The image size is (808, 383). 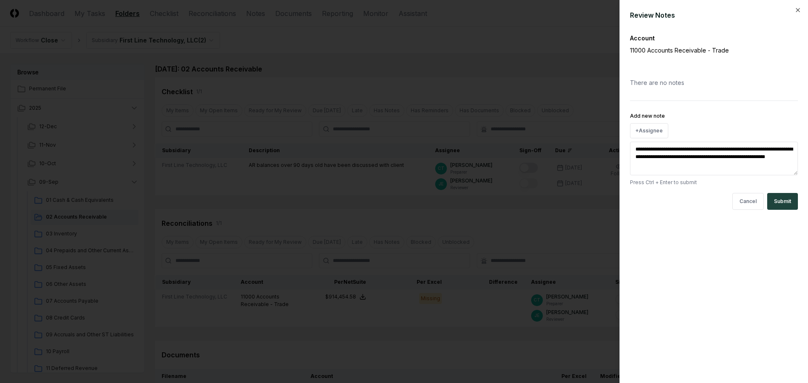 What do you see at coordinates (713, 183) in the screenshot?
I see `p: Press Ctrl + Enter to submit` at bounding box center [713, 183].